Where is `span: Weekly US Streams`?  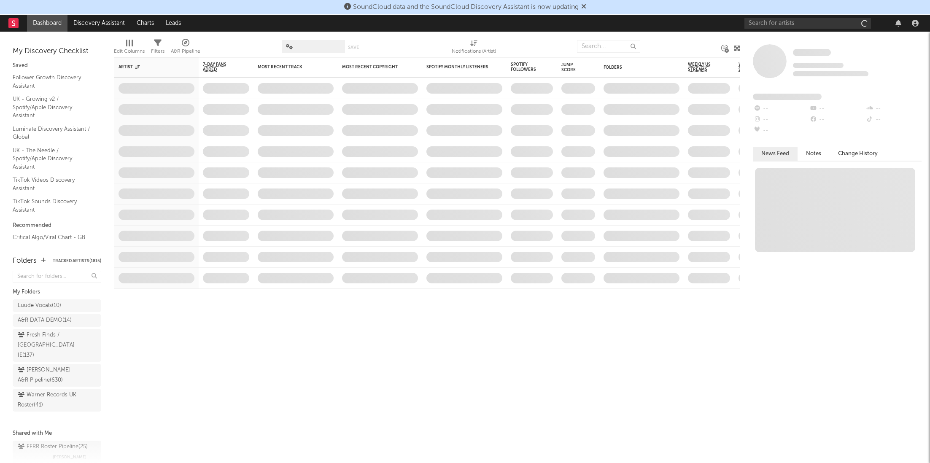
span: Weekly US Streams is located at coordinates (703, 67).